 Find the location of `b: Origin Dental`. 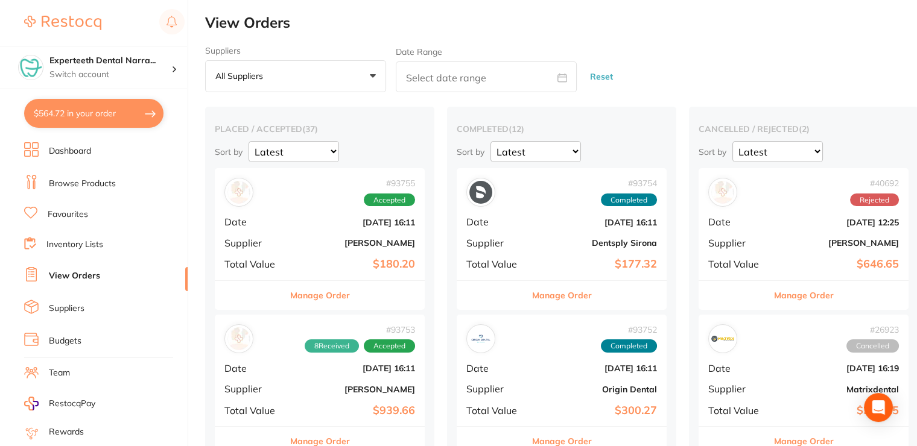

b: Origin Dental is located at coordinates (597, 390).